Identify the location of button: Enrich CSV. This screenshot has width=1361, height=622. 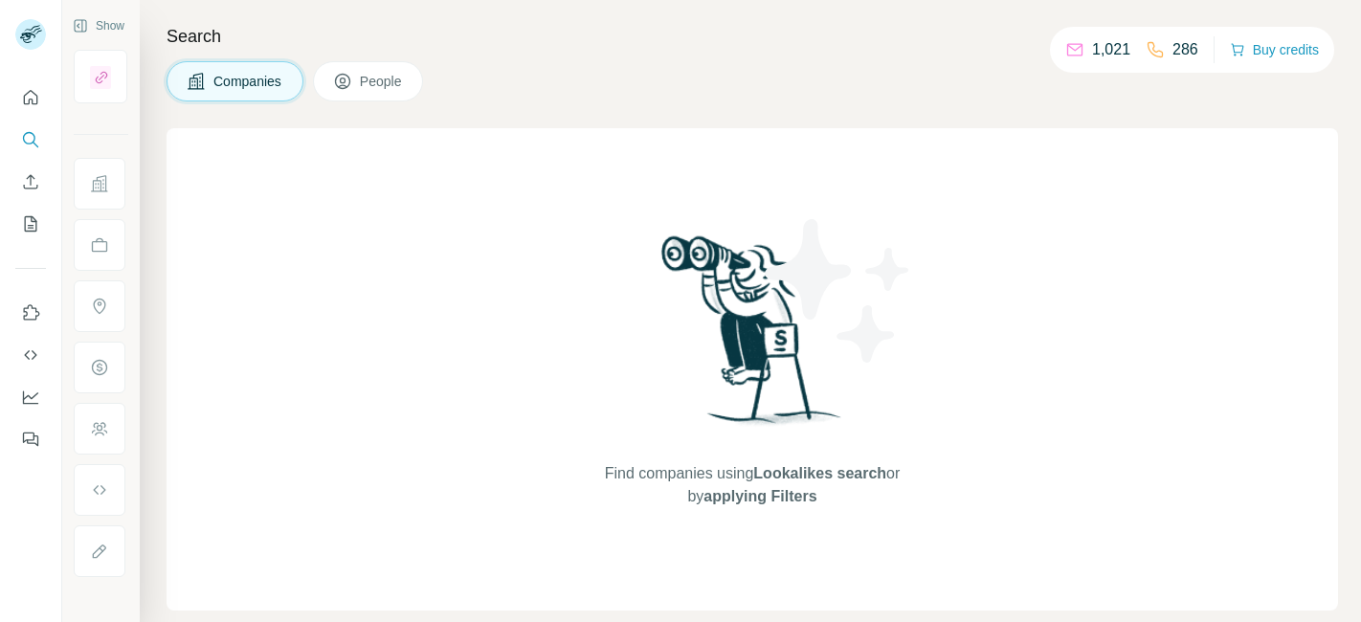
(31, 182).